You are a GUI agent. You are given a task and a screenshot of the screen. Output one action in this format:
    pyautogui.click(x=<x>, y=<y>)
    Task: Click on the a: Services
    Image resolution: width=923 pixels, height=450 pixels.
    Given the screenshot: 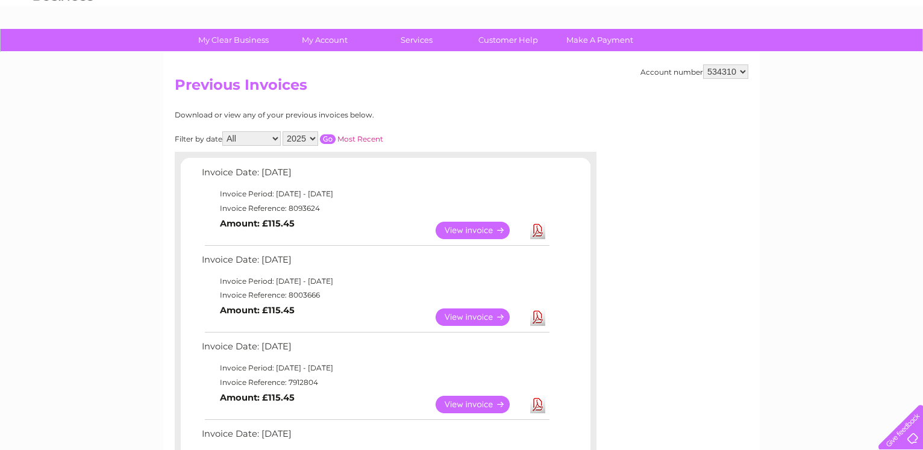 What is the action you would take?
    pyautogui.click(x=416, y=40)
    